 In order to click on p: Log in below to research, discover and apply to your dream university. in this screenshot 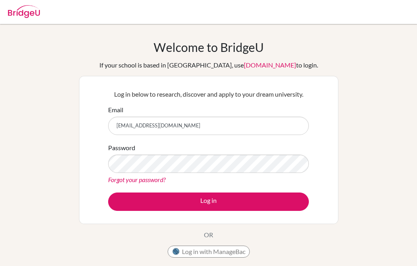, I will do `click(208, 94)`.